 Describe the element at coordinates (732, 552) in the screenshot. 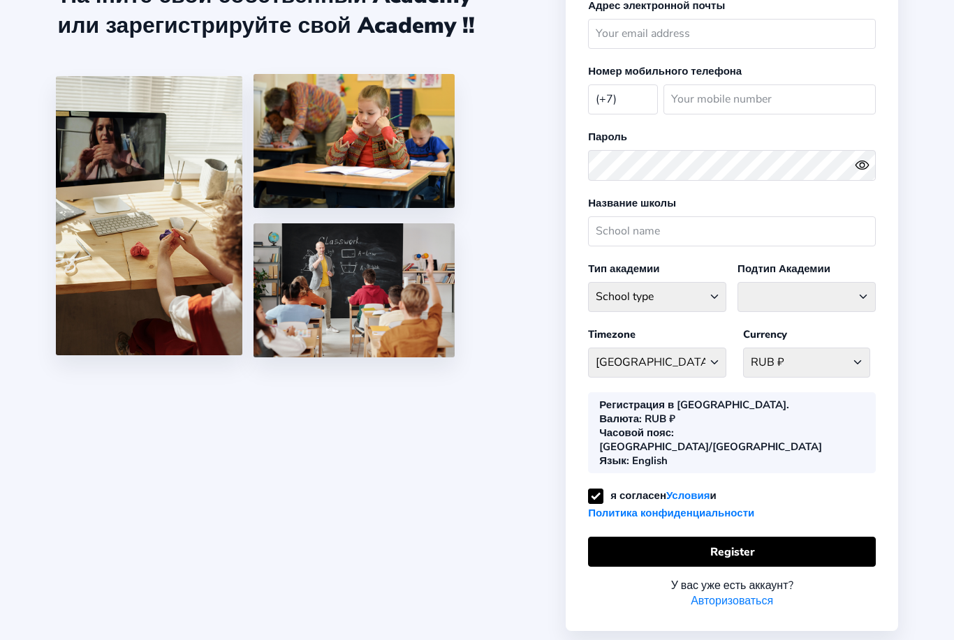

I see `button: Register` at that location.